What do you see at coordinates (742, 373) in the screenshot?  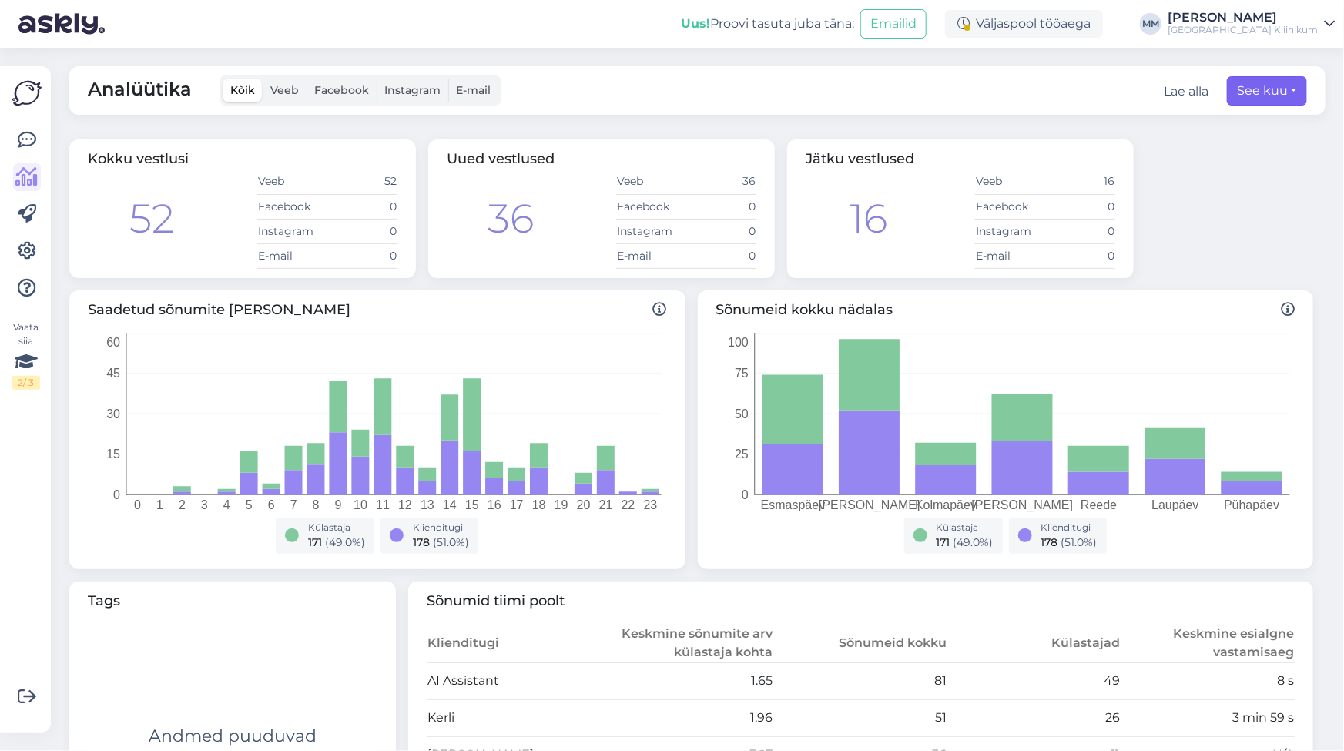 I see `tspan: 75` at bounding box center [742, 373].